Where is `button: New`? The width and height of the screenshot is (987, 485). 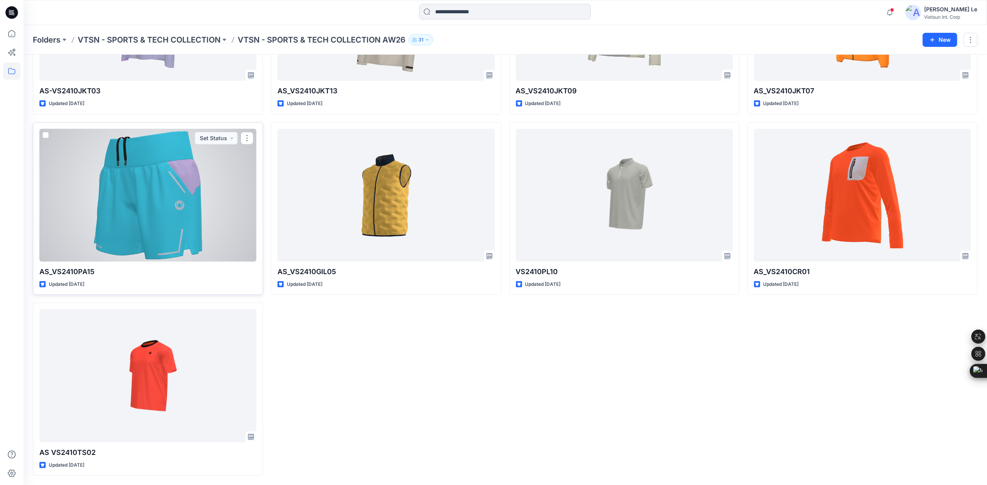 button: New is located at coordinates (939, 40).